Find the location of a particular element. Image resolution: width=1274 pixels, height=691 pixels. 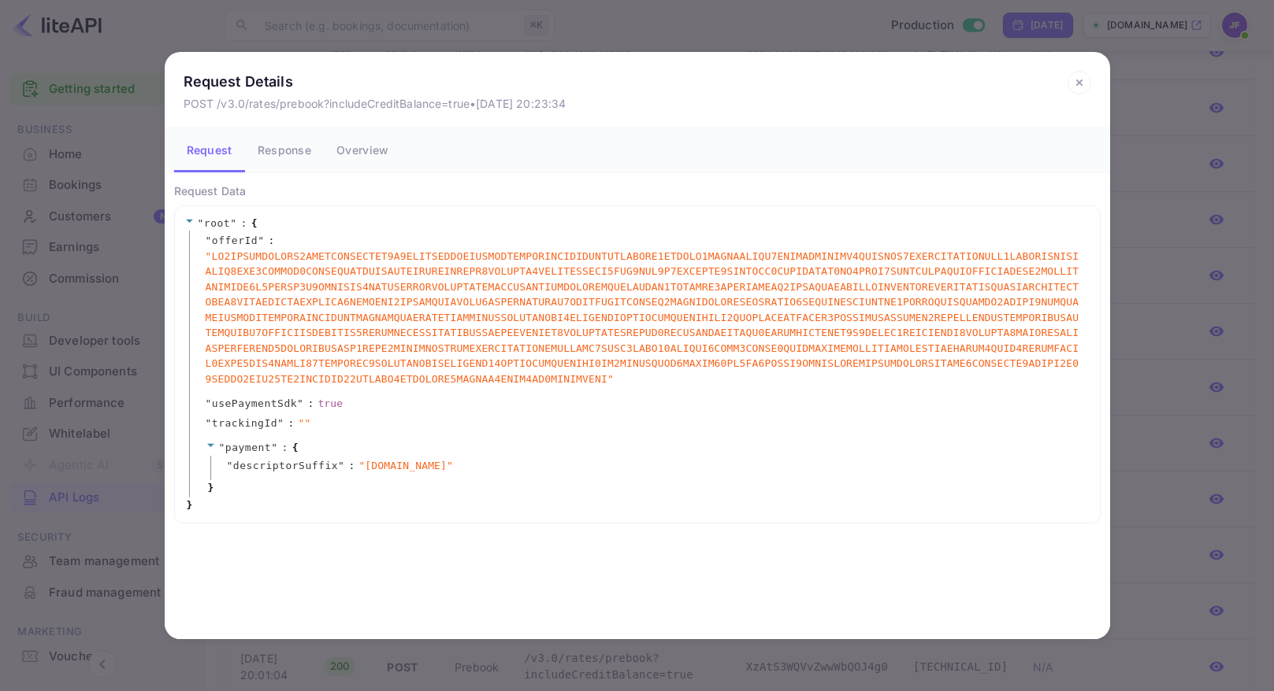

p: Request Data is located at coordinates (637, 191).